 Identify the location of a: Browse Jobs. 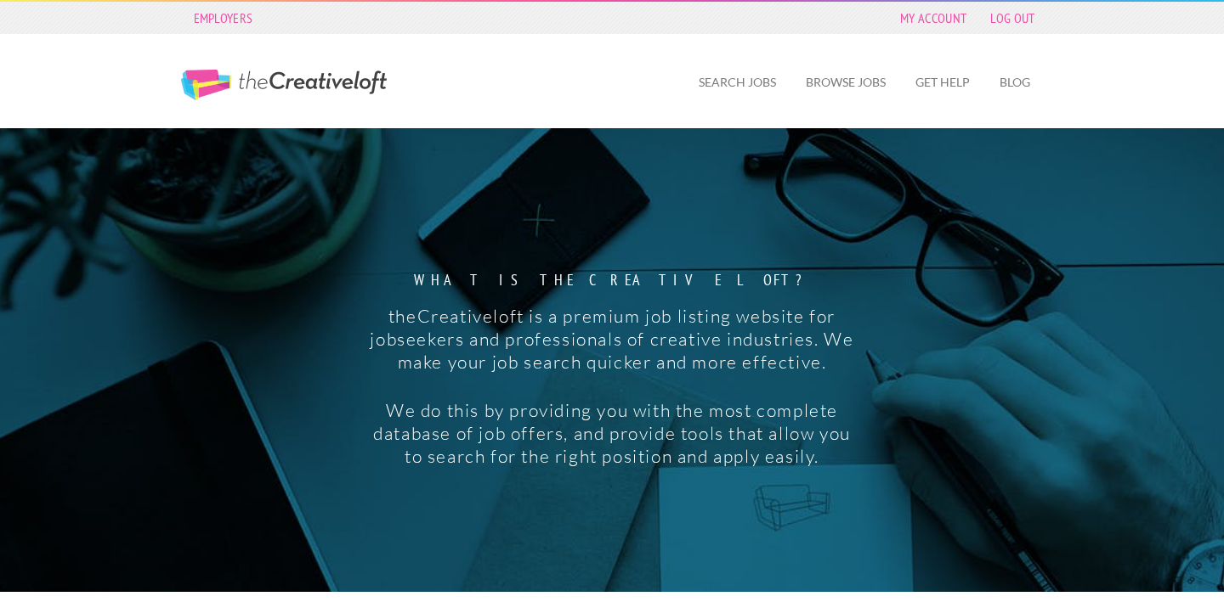
(845, 82).